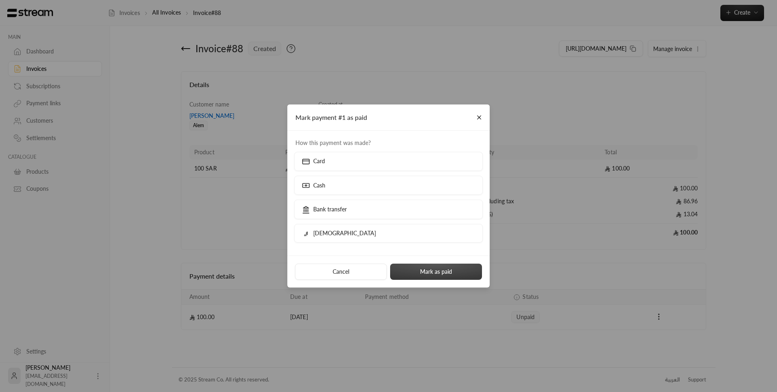  What do you see at coordinates (479, 117) in the screenshot?
I see `button: Close` at bounding box center [479, 117].